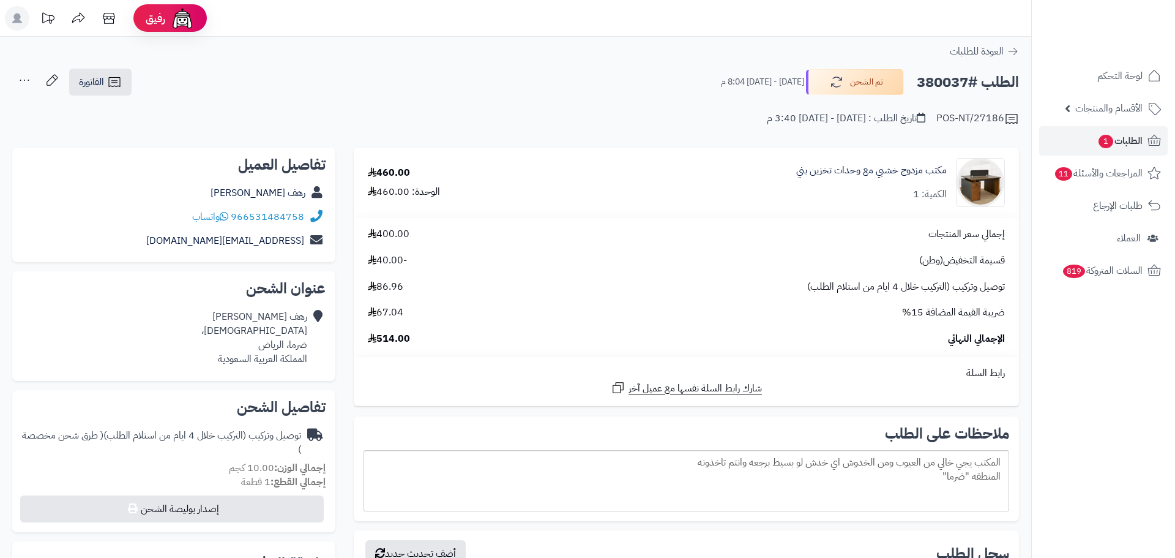  Describe the element at coordinates (1064, 174) in the screenshot. I see `span: 11` at that location.